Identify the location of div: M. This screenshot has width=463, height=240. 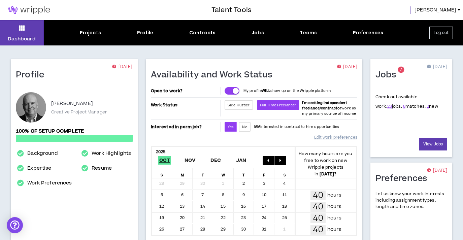
(182, 173).